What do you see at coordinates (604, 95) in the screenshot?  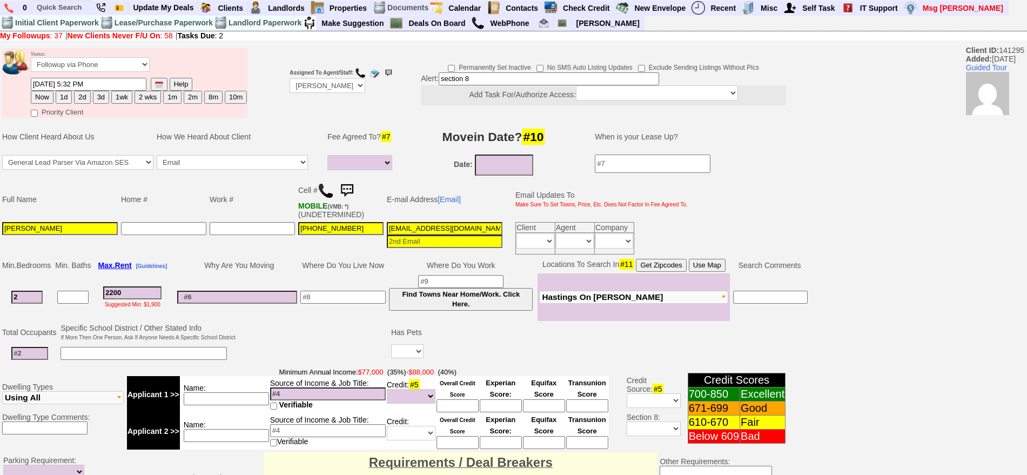 I see `center: Add Task For/Authorize Access:` at bounding box center [604, 95].